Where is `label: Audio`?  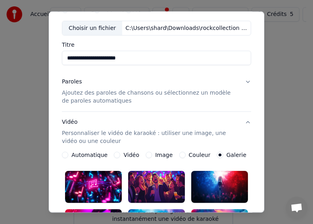 label: Audio is located at coordinates (79, 9).